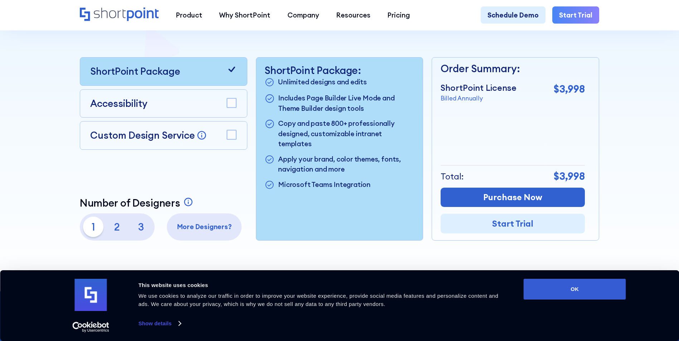  What do you see at coordinates (130, 203) in the screenshot?
I see `p: Number of Designers` at bounding box center [130, 203].